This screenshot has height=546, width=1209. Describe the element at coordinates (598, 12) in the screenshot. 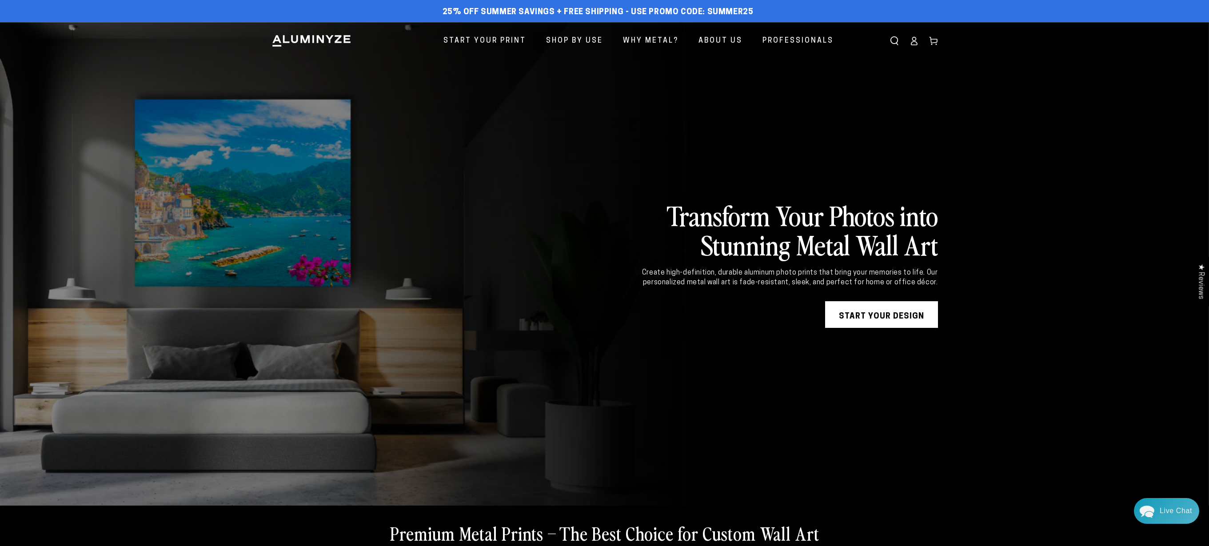

I see `span: 25% off Summer Savings + Free Shipping - Use Promo Code: SUMMER25` at that location.